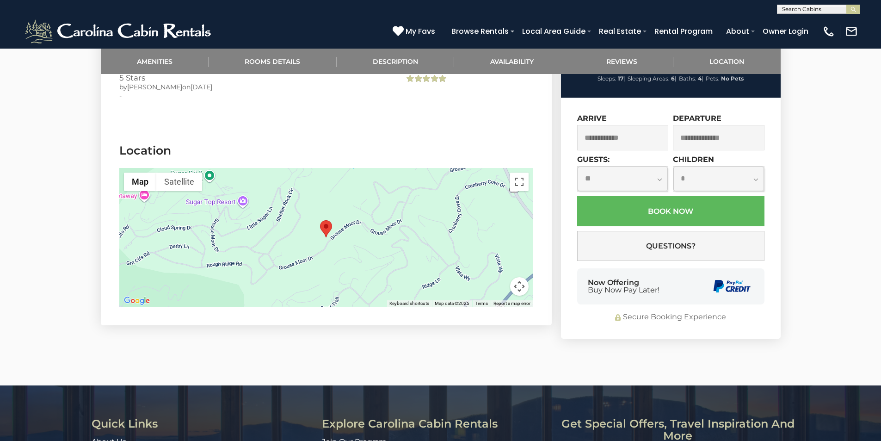 The height and width of the screenshot is (441, 881). Describe the element at coordinates (620, 31) in the screenshot. I see `a: Real Estate` at that location.